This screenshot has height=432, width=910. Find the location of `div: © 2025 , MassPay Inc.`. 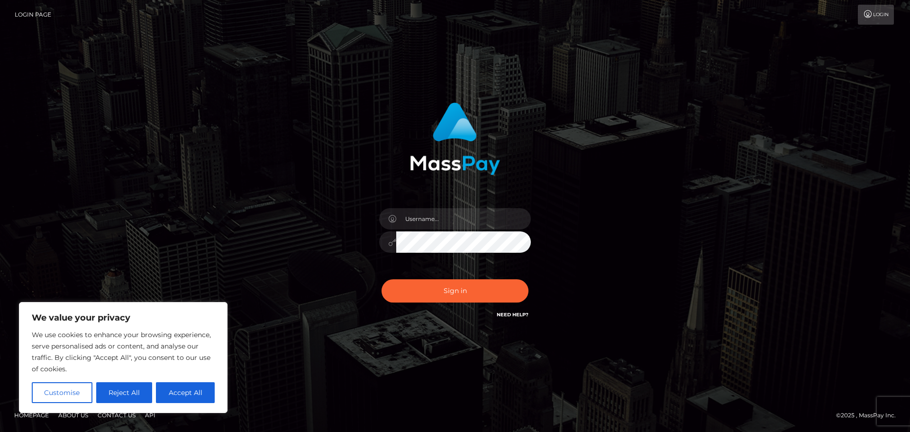

div: © 2025 , MassPay Inc. is located at coordinates (869, 415).